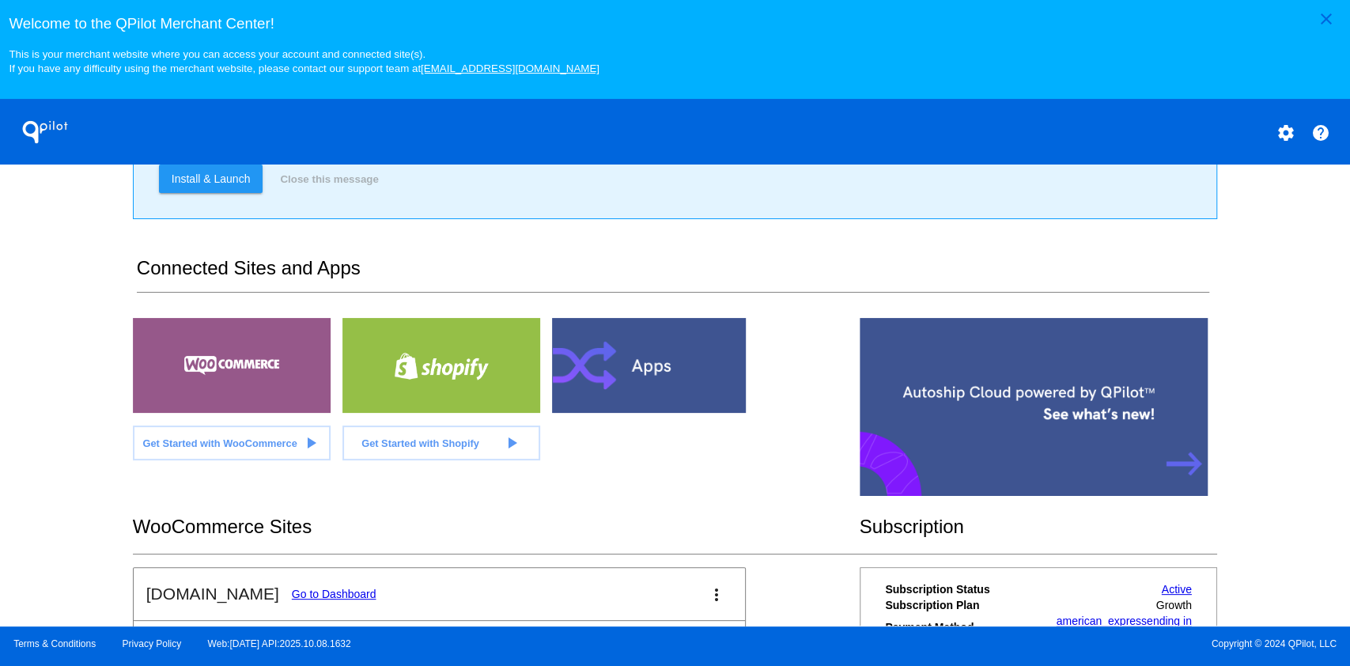  What do you see at coordinates (496, 527) in the screenshot?
I see `h2: WooCommerce Sites` at bounding box center [496, 527].